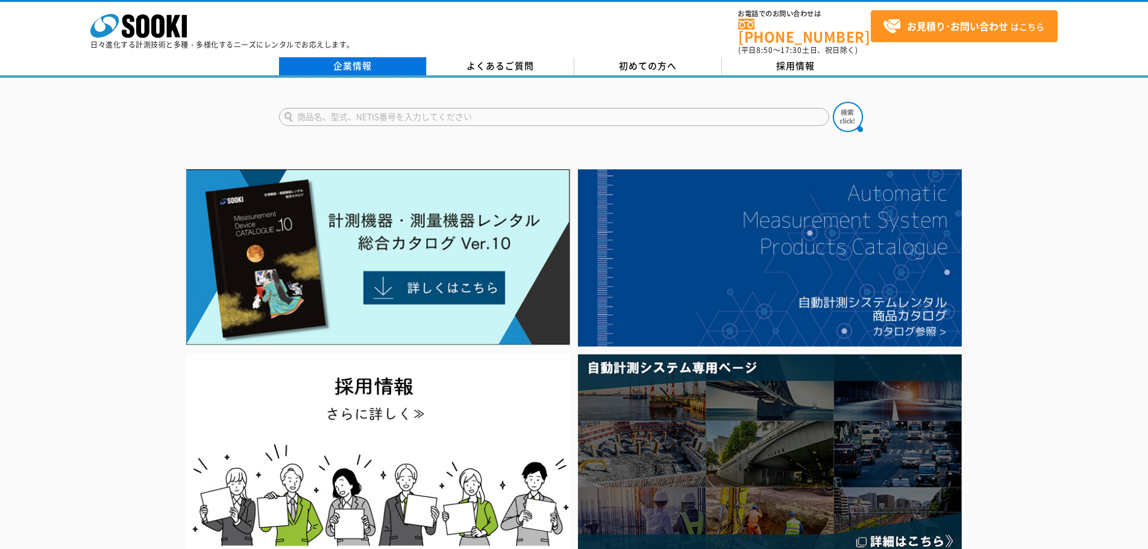 Image resolution: width=1148 pixels, height=549 pixels. Describe the element at coordinates (378, 257) in the screenshot. I see `img: Catalog Ver10` at that location.